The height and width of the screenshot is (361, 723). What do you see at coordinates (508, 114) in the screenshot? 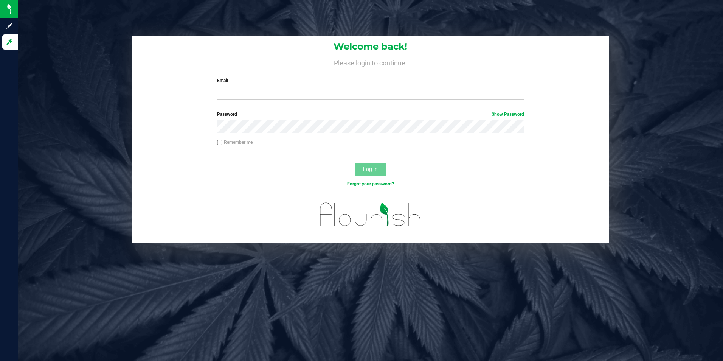
I see `a: Show Password` at bounding box center [508, 114].